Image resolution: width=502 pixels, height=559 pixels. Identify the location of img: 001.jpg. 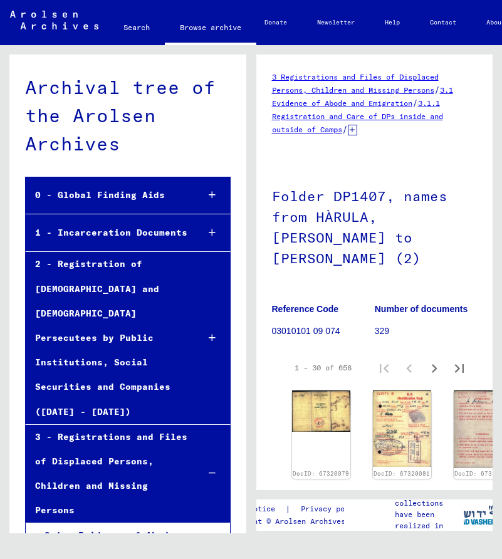
(402, 429).